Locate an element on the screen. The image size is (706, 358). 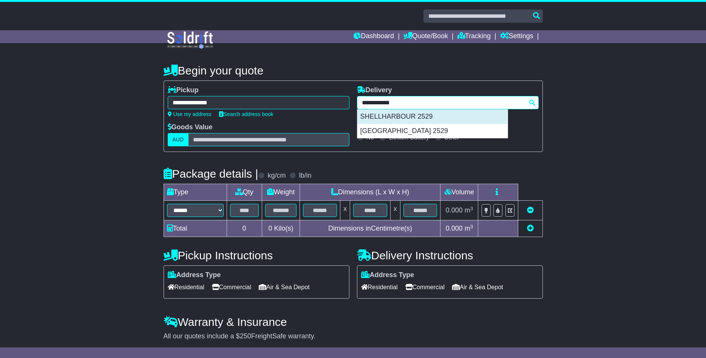
td: Total is located at coordinates (195, 229).